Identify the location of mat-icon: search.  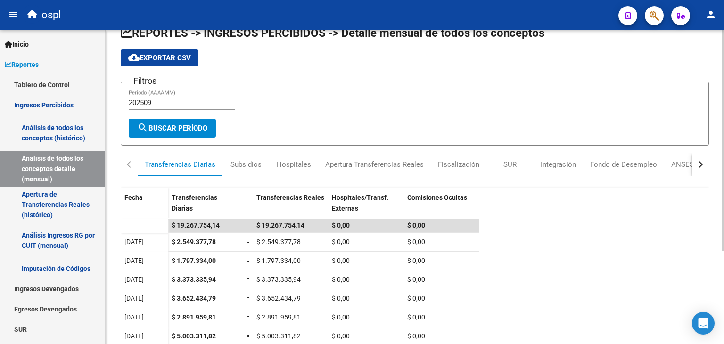
(143, 128).